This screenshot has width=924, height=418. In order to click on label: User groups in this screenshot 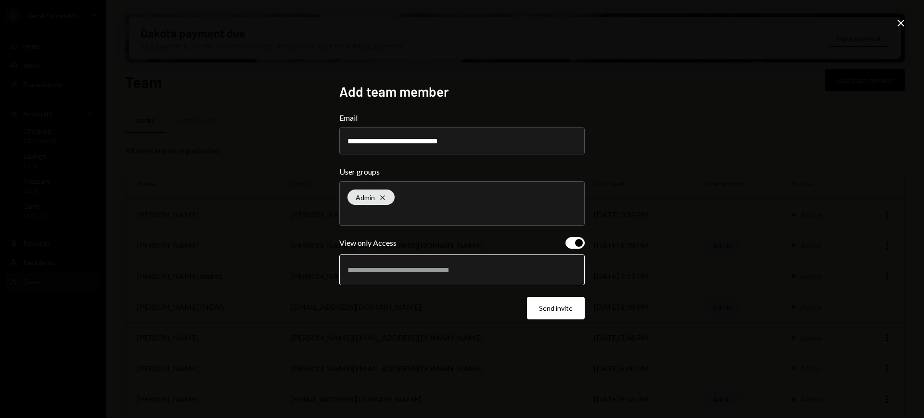, I will do `click(462, 172)`.